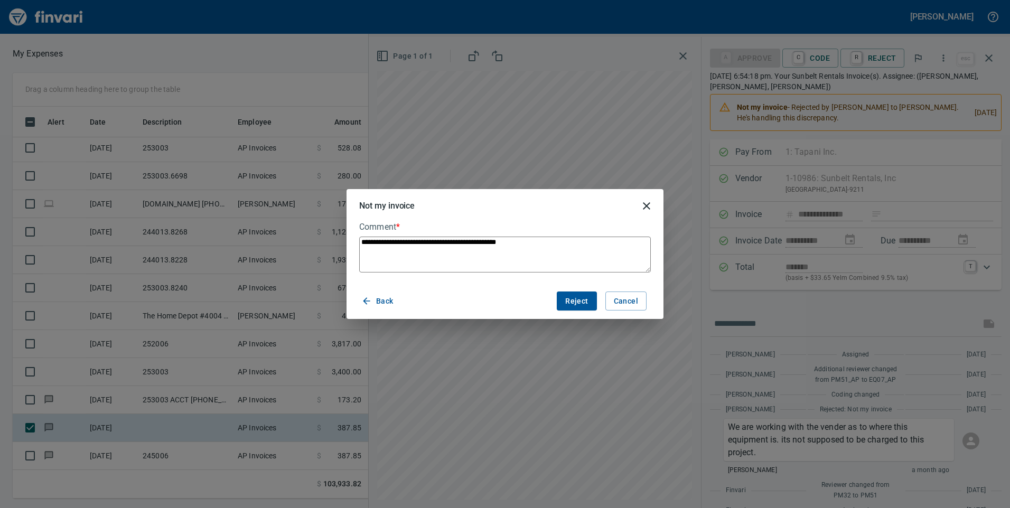  I want to click on button: Back, so click(378, 301).